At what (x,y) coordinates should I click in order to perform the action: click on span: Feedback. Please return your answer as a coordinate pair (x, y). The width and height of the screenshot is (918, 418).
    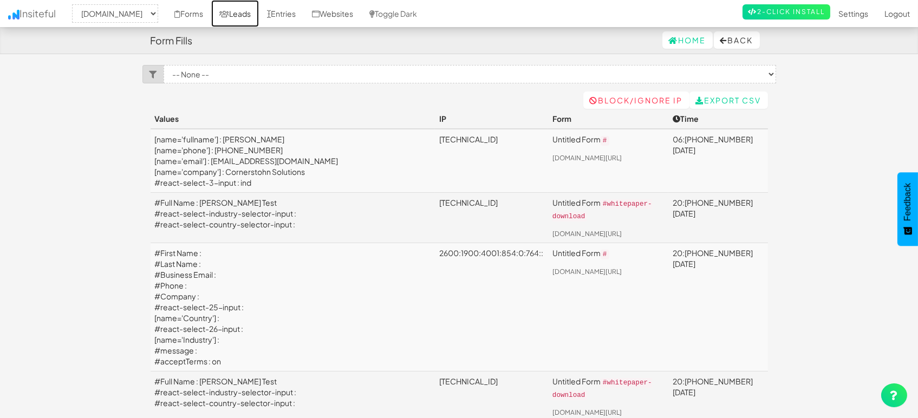
    Looking at the image, I should click on (907, 202).